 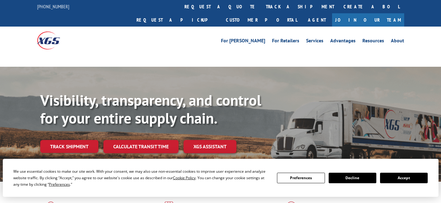 I want to click on span: Preferences, so click(x=59, y=184).